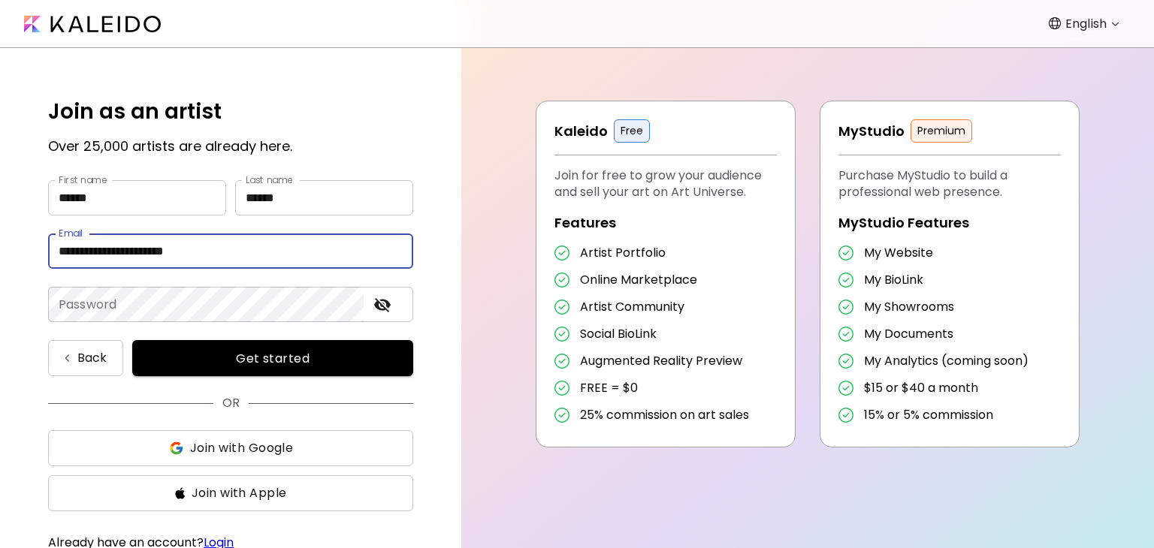  What do you see at coordinates (871, 131) in the screenshot?
I see `h5: MyStudio` at bounding box center [871, 131].